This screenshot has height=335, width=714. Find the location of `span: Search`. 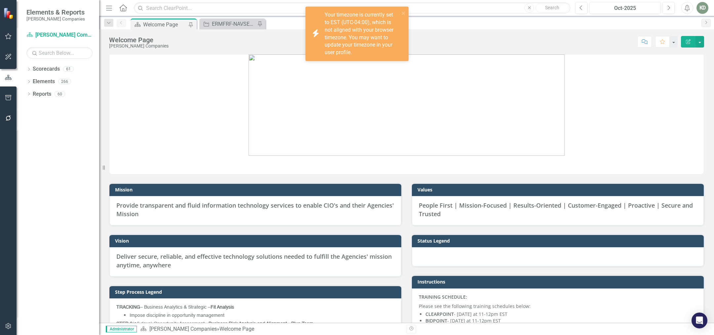

span: Search is located at coordinates (552, 8).